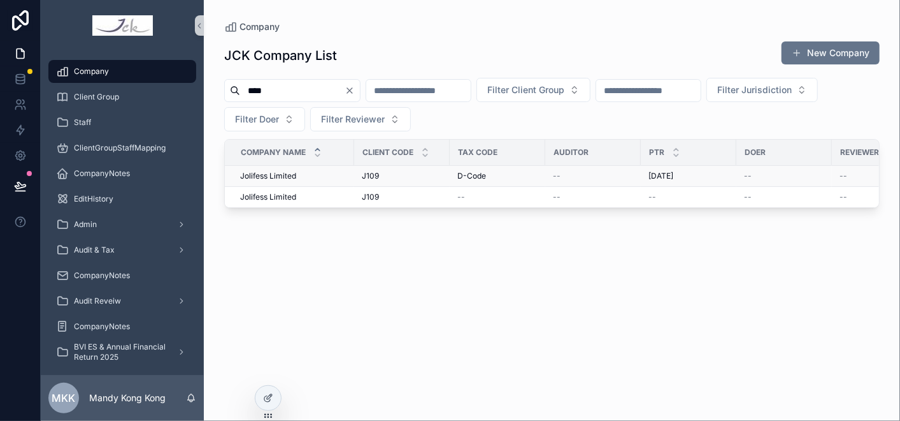 The height and width of the screenshot is (421, 900). I want to click on span: Reviewer, so click(860, 152).